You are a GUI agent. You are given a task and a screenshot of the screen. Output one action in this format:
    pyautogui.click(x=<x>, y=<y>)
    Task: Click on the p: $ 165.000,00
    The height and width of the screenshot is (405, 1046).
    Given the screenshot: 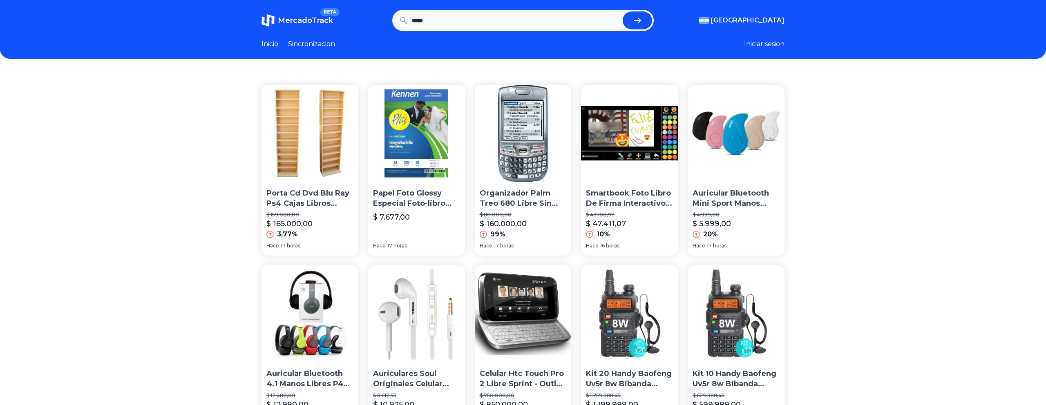 What is the action you would take?
    pyautogui.click(x=289, y=224)
    